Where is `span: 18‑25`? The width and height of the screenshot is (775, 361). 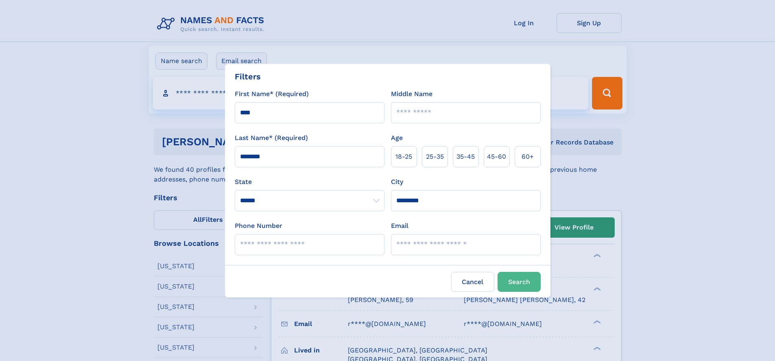 span: 18‑25 is located at coordinates (404, 157).